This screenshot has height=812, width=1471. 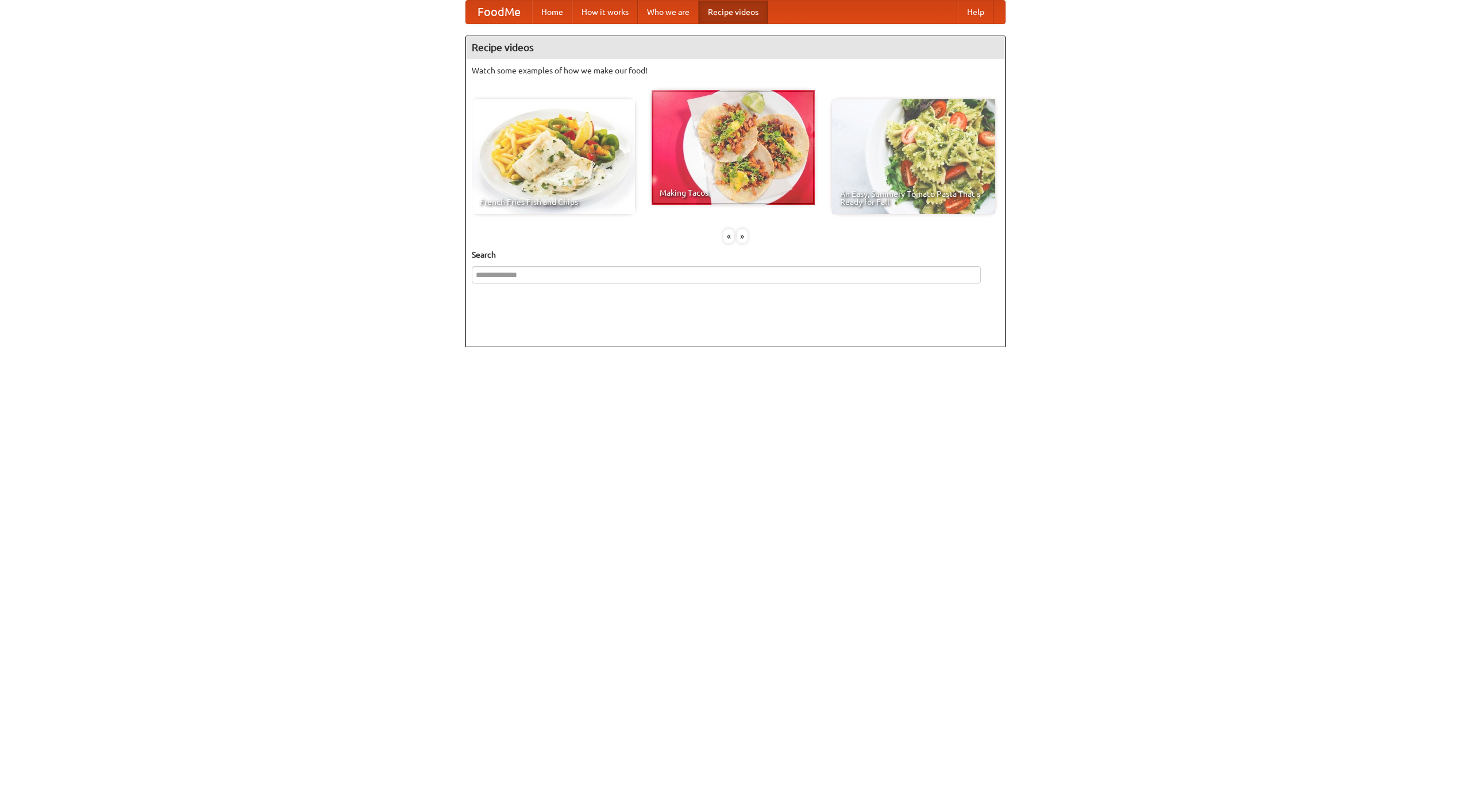 I want to click on p: Watch some examples of how we make our food!, so click(x=735, y=70).